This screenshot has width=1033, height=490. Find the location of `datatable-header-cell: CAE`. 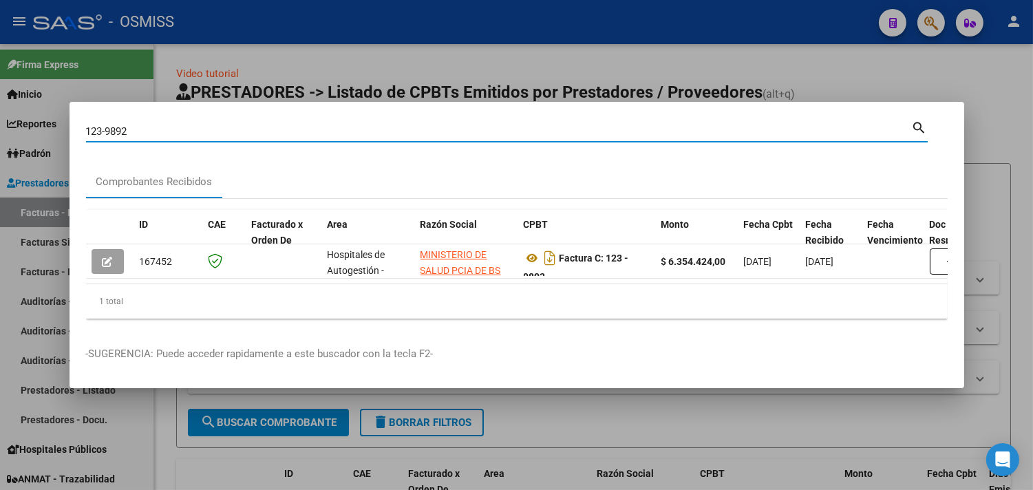

datatable-header-cell: CAE is located at coordinates (224, 240).